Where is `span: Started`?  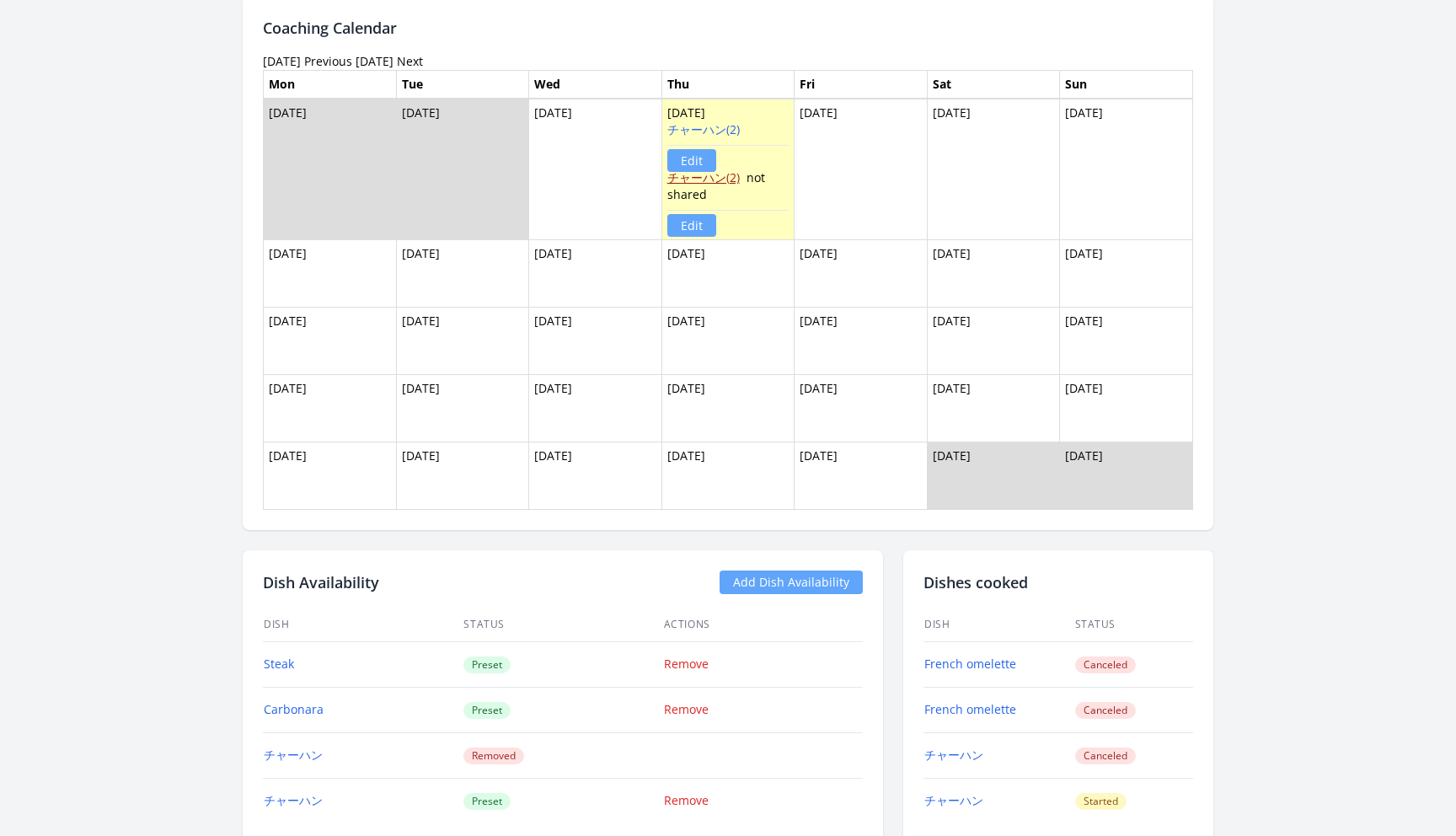
span: Started is located at coordinates (1100, 801).